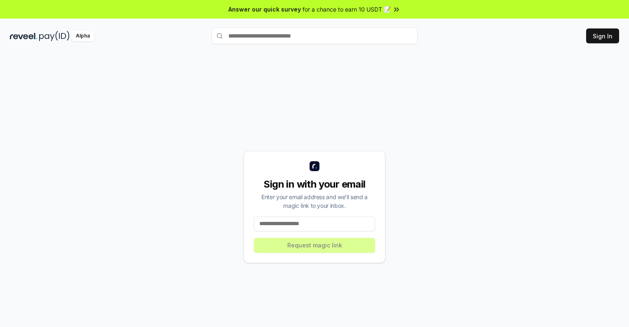  I want to click on div: Alpha, so click(83, 36).